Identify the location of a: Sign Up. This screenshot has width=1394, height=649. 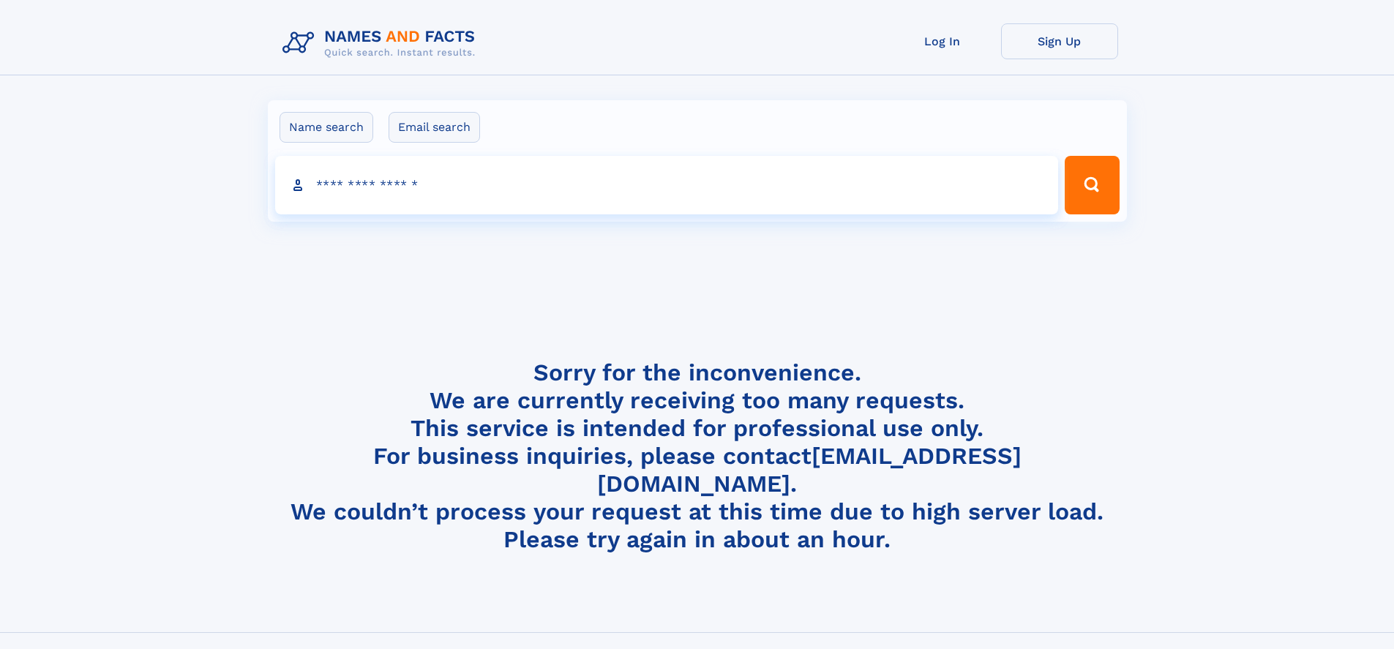
(1060, 41).